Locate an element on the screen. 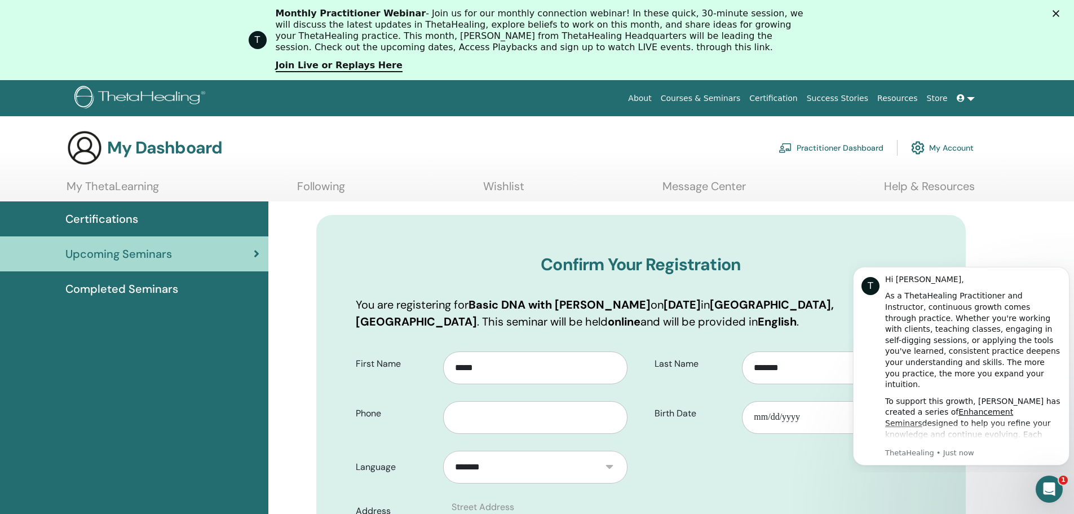 The image size is (1074, 514). label: Phone is located at coordinates (395, 413).